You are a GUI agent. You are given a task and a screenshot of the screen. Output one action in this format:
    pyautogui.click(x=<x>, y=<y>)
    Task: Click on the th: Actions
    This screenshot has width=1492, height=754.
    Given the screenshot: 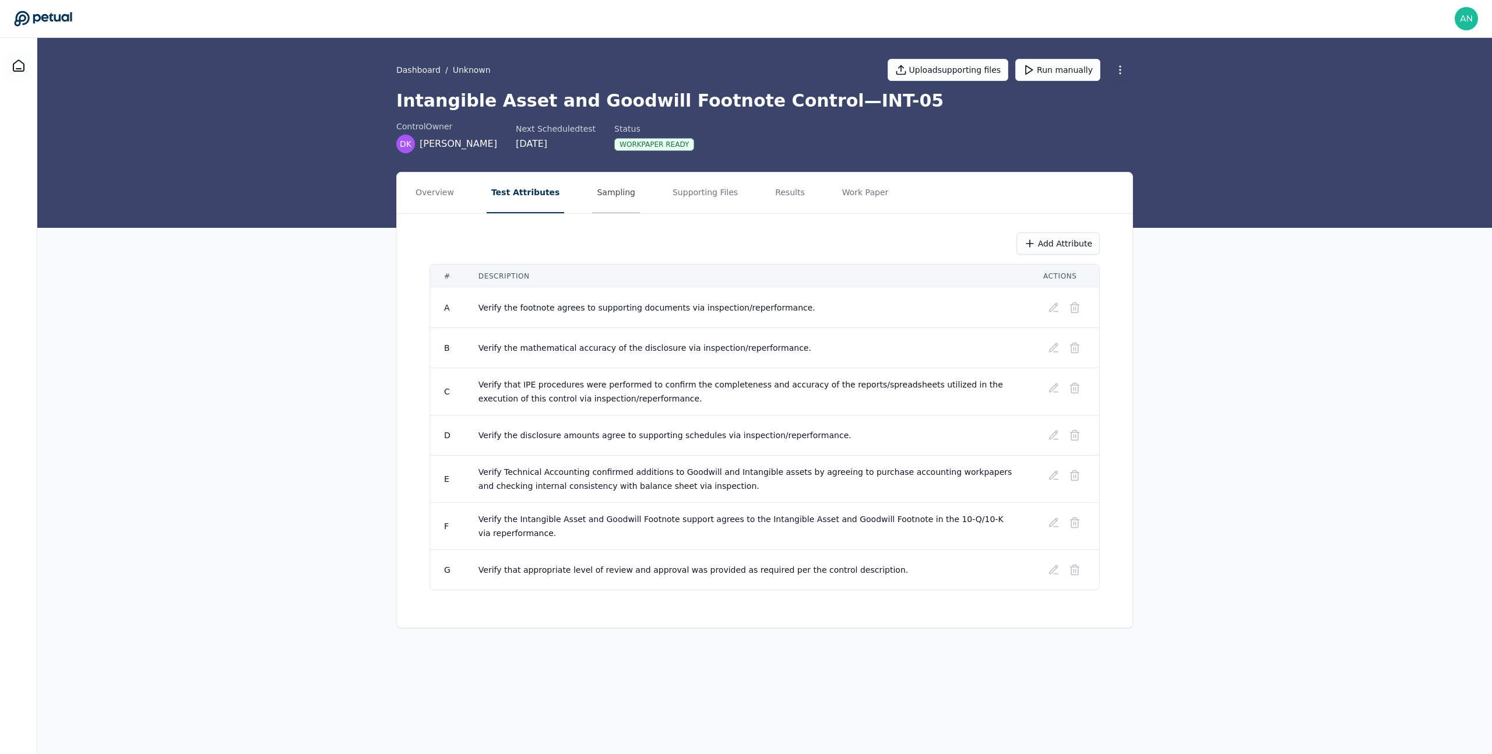 What is the action you would take?
    pyautogui.click(x=1065, y=276)
    